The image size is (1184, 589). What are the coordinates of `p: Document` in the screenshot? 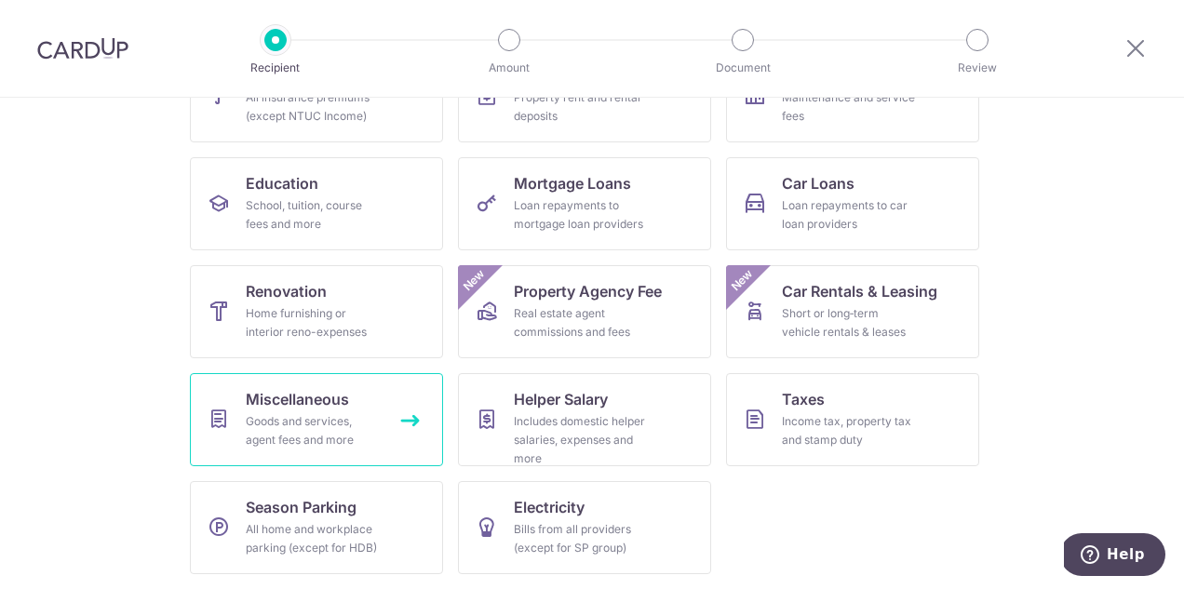 It's located at (743, 68).